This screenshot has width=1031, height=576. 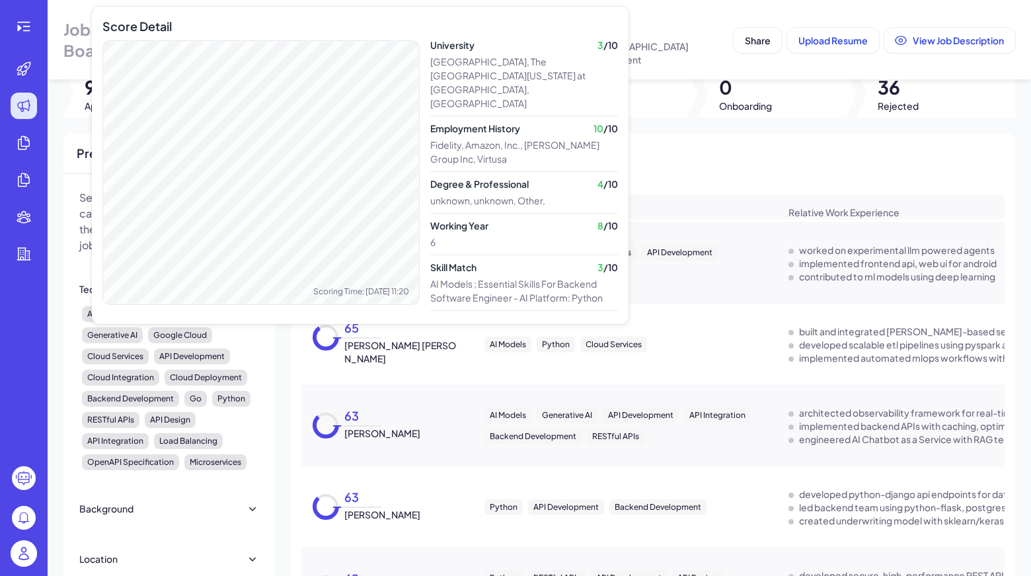 What do you see at coordinates (98, 40) in the screenshot?
I see `span: Job Board` at bounding box center [98, 40].